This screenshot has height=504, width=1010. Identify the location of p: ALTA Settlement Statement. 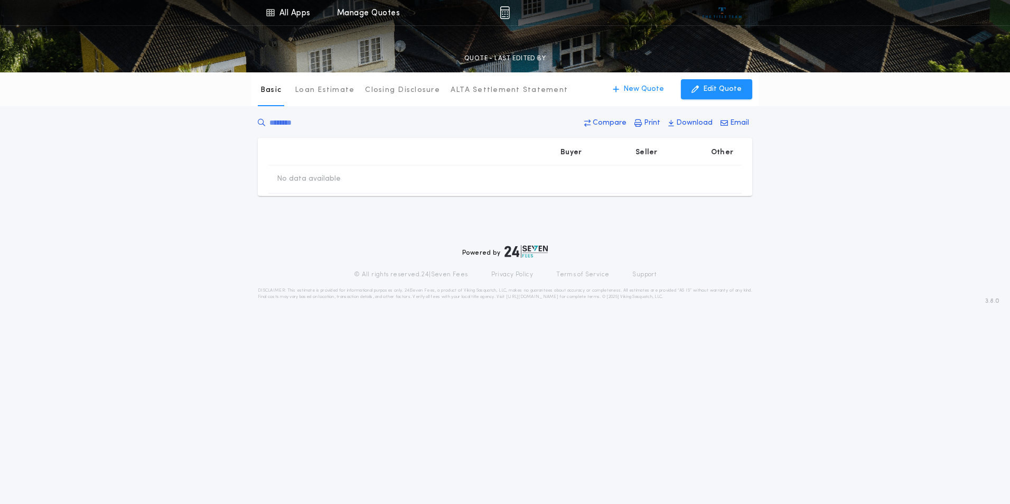
(509, 90).